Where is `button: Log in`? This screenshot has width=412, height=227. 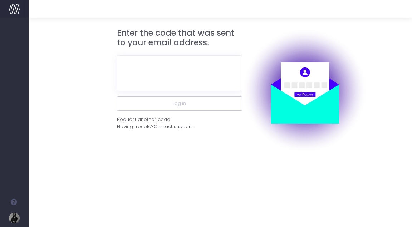
button: Log in is located at coordinates (179, 104).